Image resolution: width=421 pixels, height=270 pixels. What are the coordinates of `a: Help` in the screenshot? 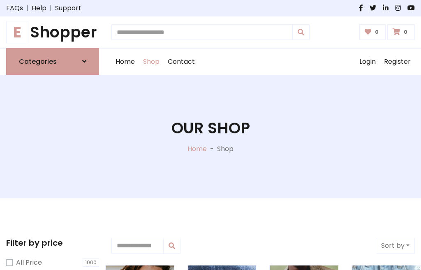 It's located at (39, 8).